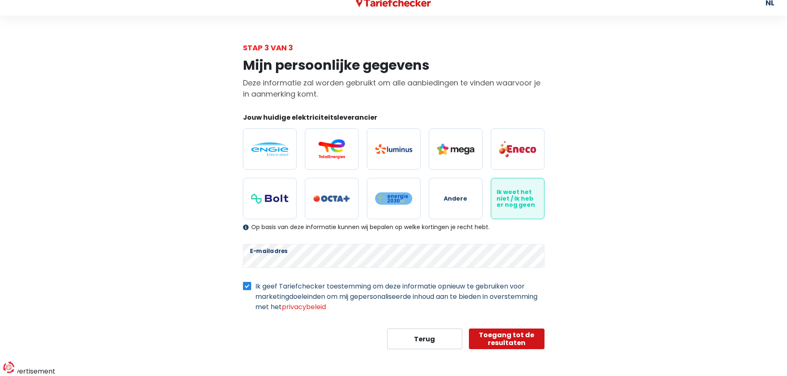 Image resolution: width=787 pixels, height=376 pixels. I want to click on h1: Mijn persoonlijke gegevens, so click(394, 65).